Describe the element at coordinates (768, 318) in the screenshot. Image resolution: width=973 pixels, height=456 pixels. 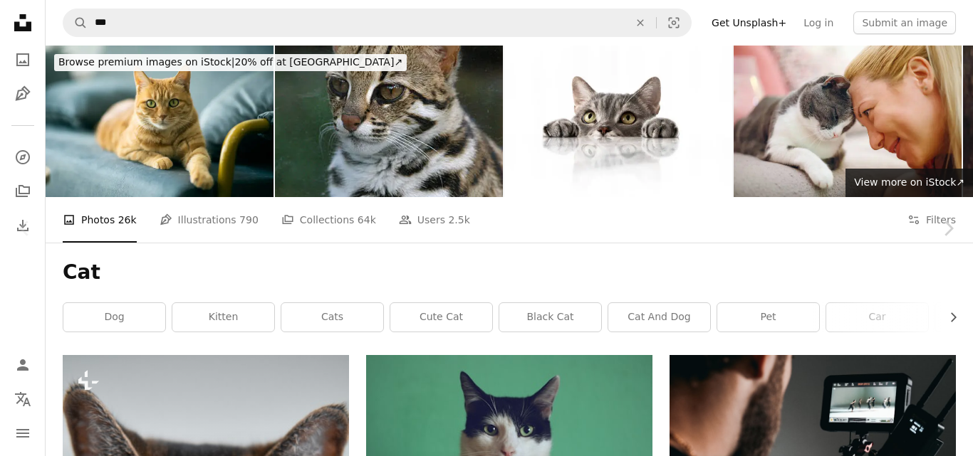
I see `a: pet` at that location.